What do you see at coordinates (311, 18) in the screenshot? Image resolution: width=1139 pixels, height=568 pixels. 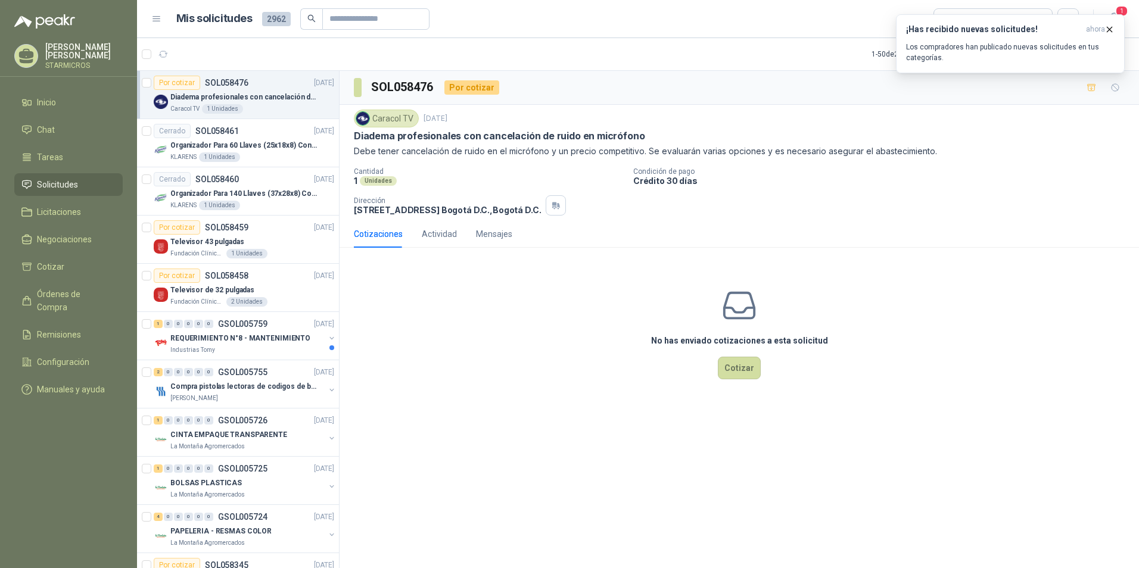 I see `span: search` at bounding box center [311, 18].